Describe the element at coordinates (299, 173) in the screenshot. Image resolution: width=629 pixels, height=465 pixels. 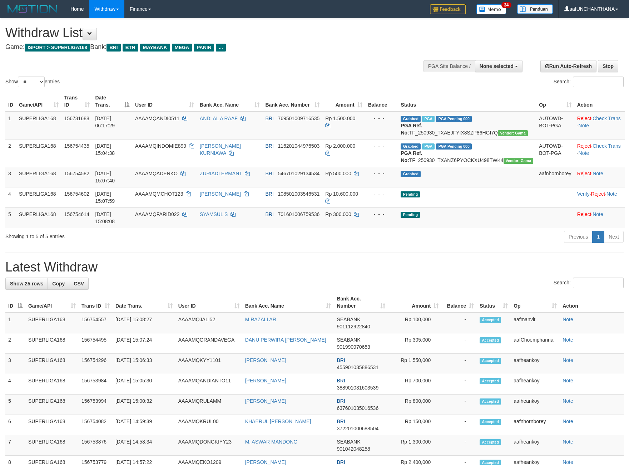
I see `span: Copy 546701029134534 to clipboard` at that location.